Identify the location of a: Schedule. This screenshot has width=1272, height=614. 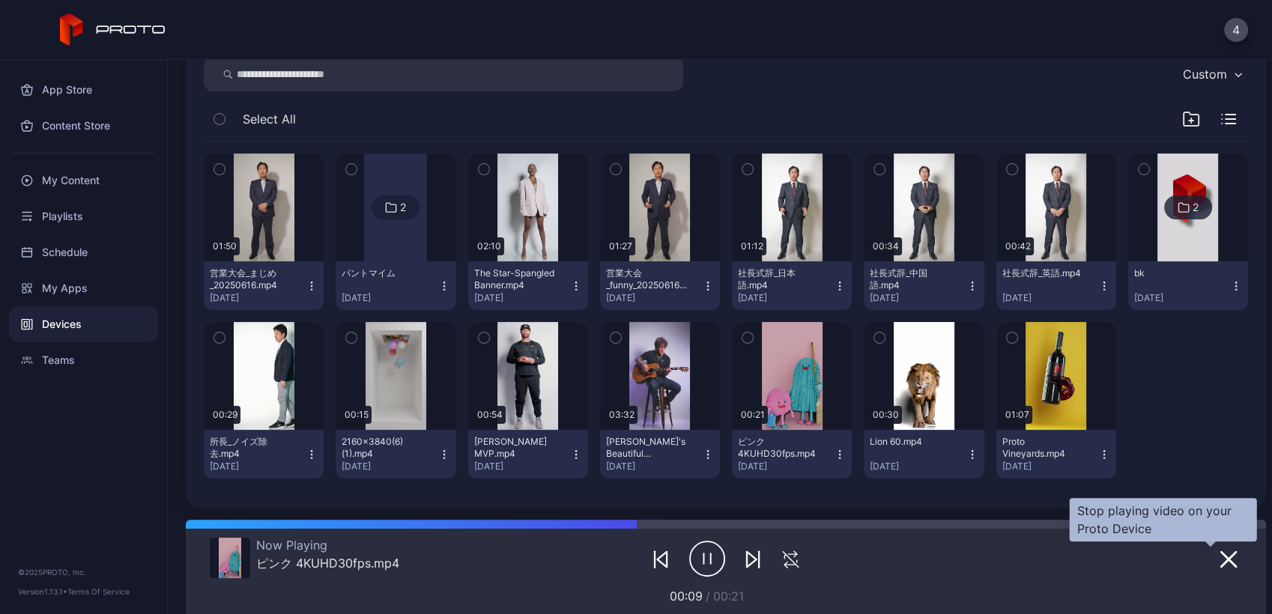
(83, 252).